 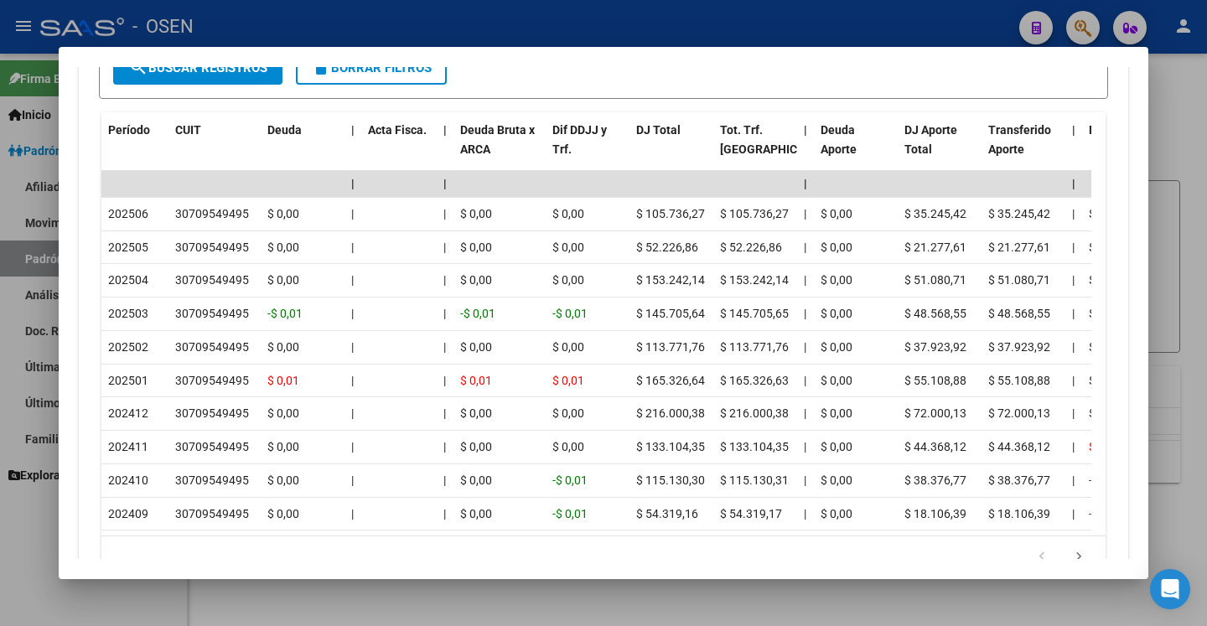 What do you see at coordinates (135, 149) in the screenshot?
I see `datatable-header-cell: Período` at bounding box center [135, 149].